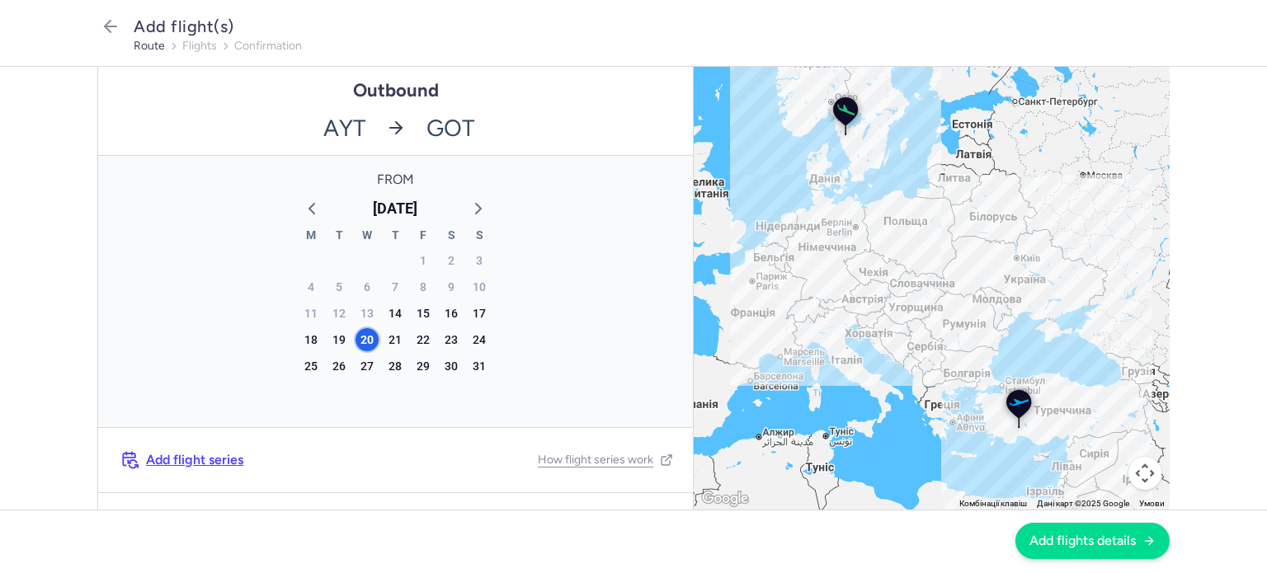 Image resolution: width=1267 pixels, height=573 pixels. What do you see at coordinates (339, 314) in the screenshot?
I see `div: Tuesday, Aug 12, 2025` at bounding box center [339, 314].